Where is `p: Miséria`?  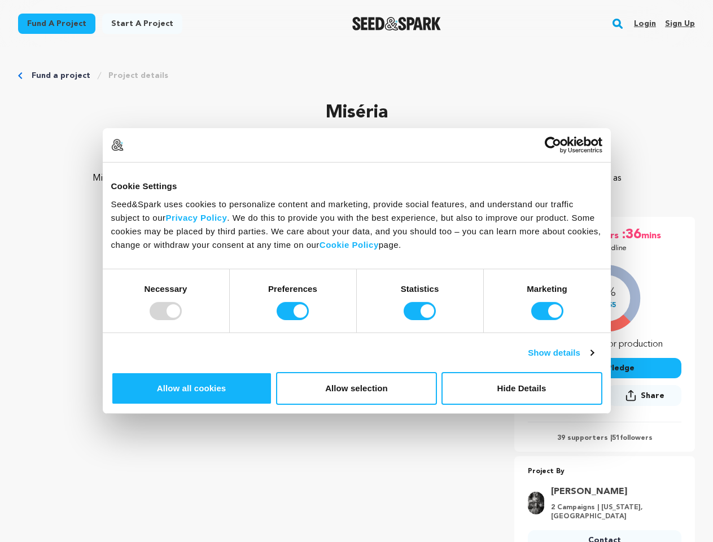 p: Miséria is located at coordinates (356, 113).